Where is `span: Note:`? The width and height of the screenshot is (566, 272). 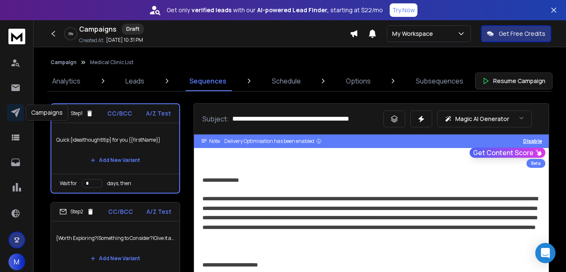 span: Note: is located at coordinates (215, 141).